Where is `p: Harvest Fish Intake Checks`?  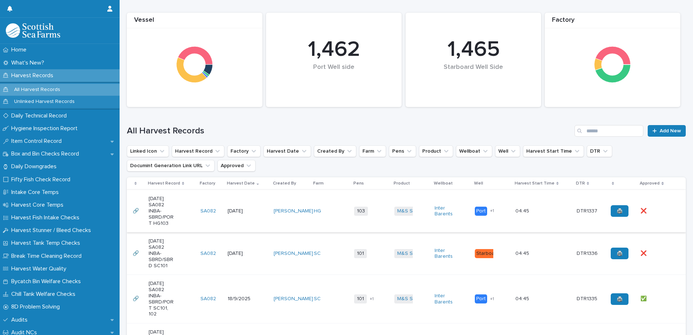
p: Harvest Fish Intake Checks is located at coordinates (47, 218).